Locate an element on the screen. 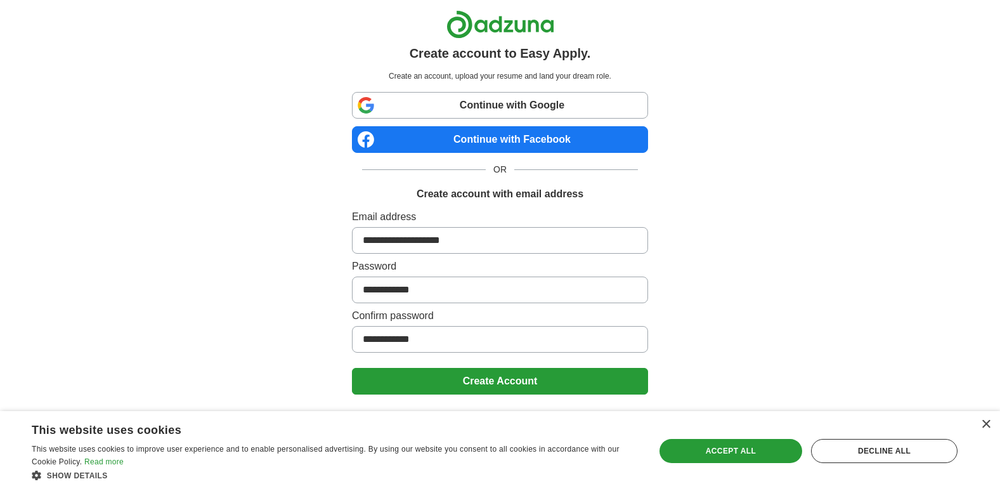 The width and height of the screenshot is (1000, 491). div: Decline all is located at coordinates (884, 451).